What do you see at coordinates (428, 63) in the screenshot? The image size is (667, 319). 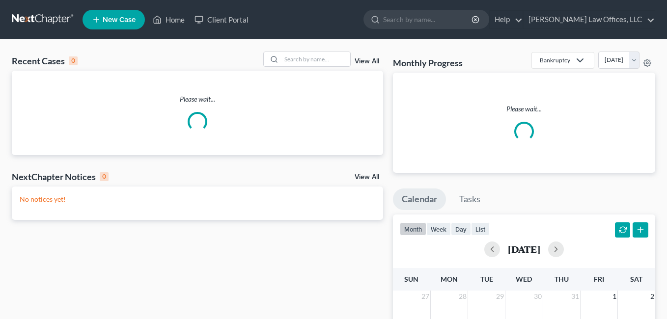 I see `h3: Monthly Progress` at bounding box center [428, 63].